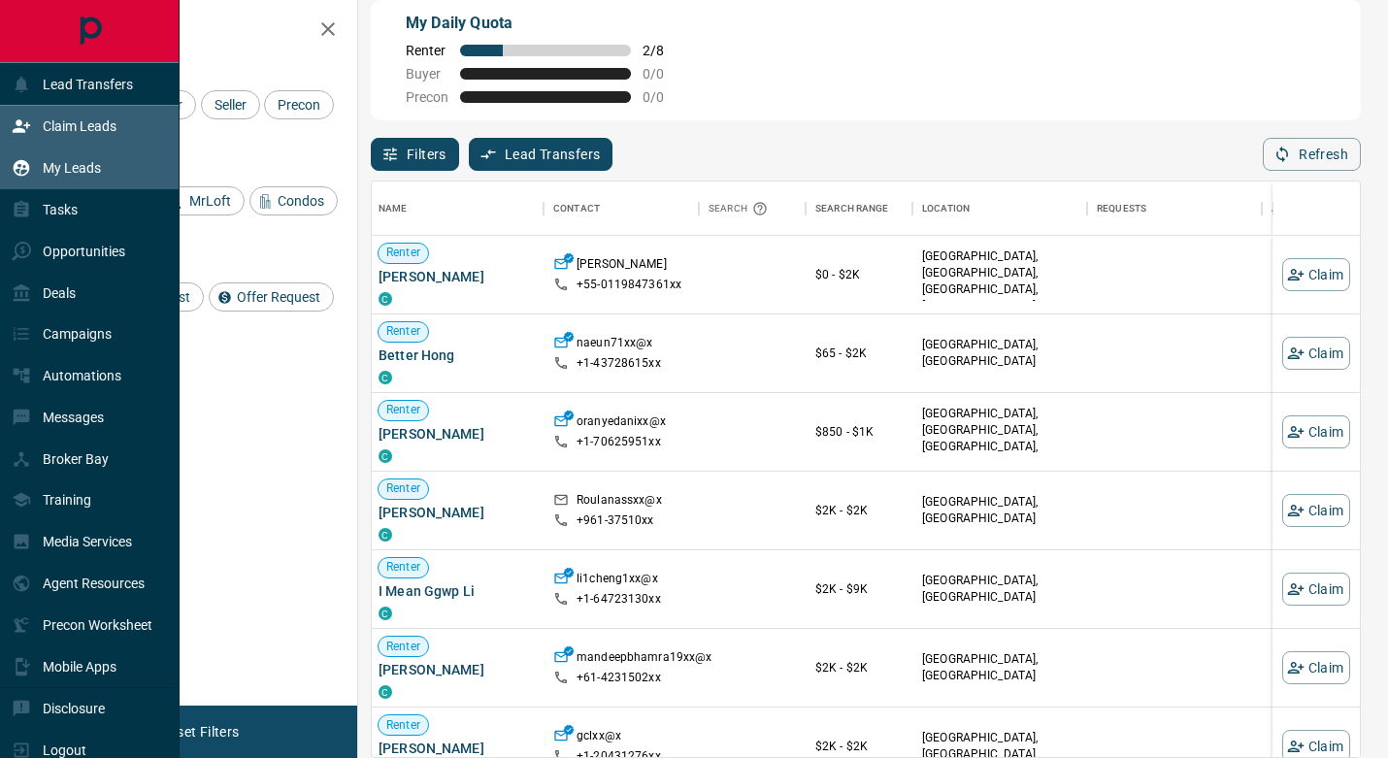 The height and width of the screenshot is (758, 1388). Describe the element at coordinates (618, 442) in the screenshot. I see `p: +1- 70625951xx` at that location.